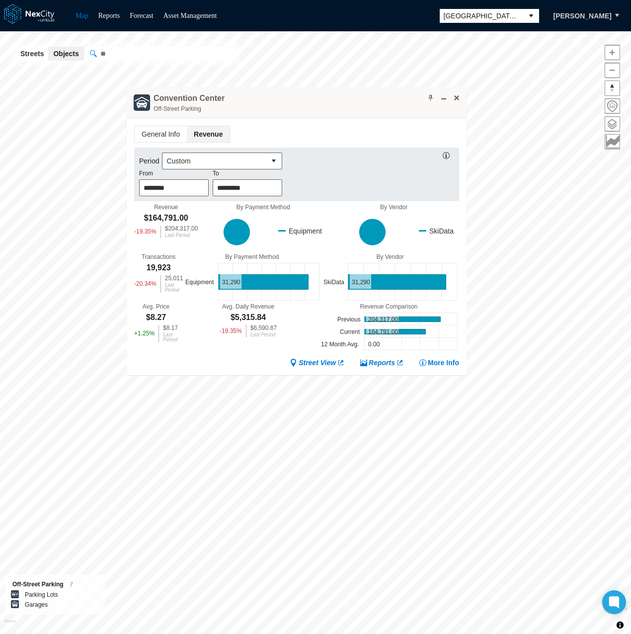 This screenshot has width=631, height=634. I want to click on label: Parking Lots, so click(41, 595).